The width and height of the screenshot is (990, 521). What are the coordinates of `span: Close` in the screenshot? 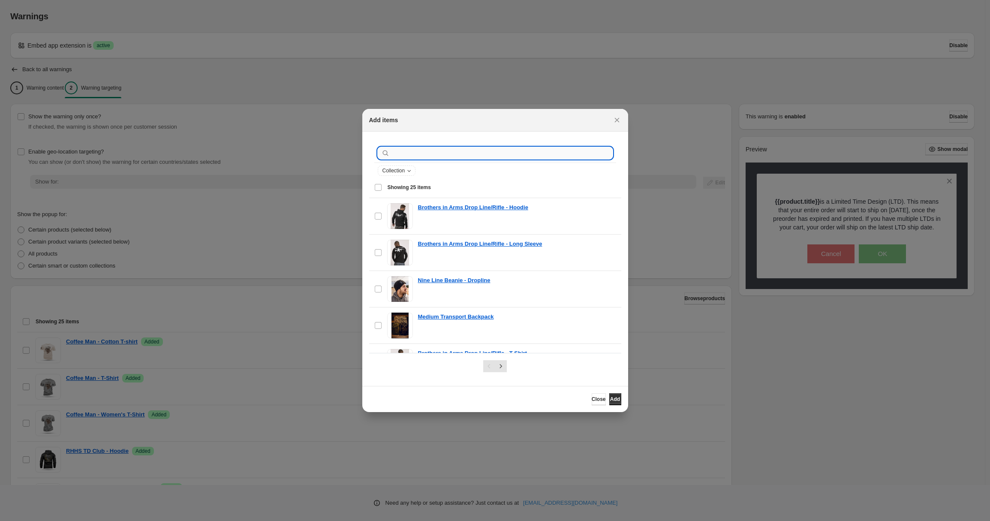 It's located at (599, 399).